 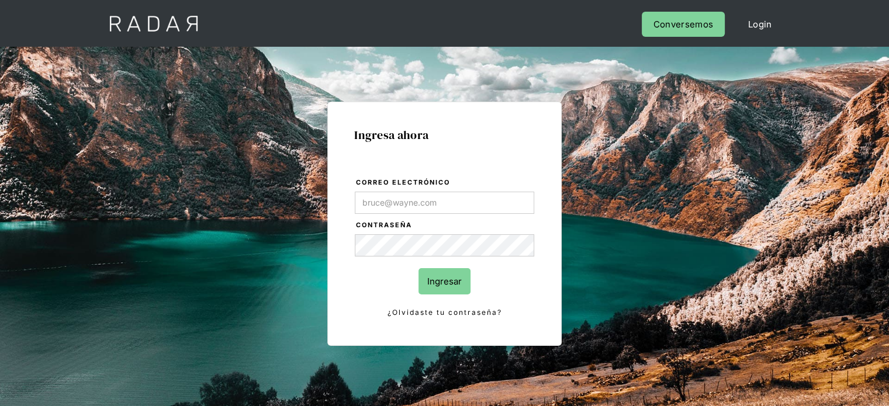 What do you see at coordinates (445, 183) in the screenshot?
I see `label: Correo electrónico` at bounding box center [445, 183].